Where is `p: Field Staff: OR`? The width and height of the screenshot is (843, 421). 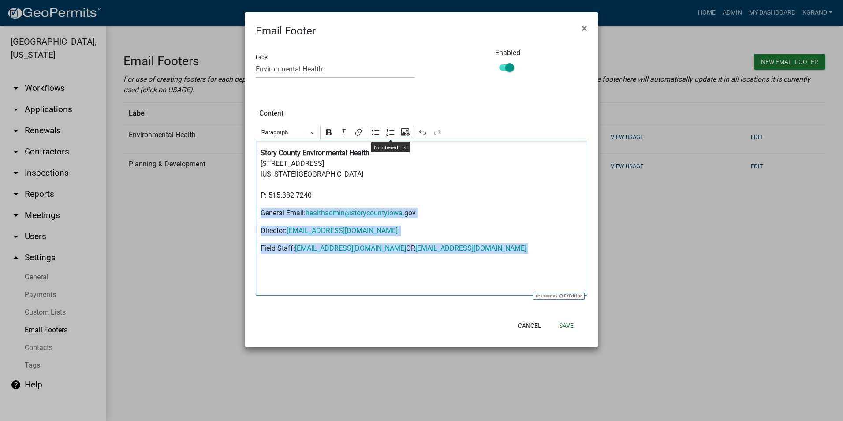 p: Field Staff: OR is located at coordinates (421, 248).